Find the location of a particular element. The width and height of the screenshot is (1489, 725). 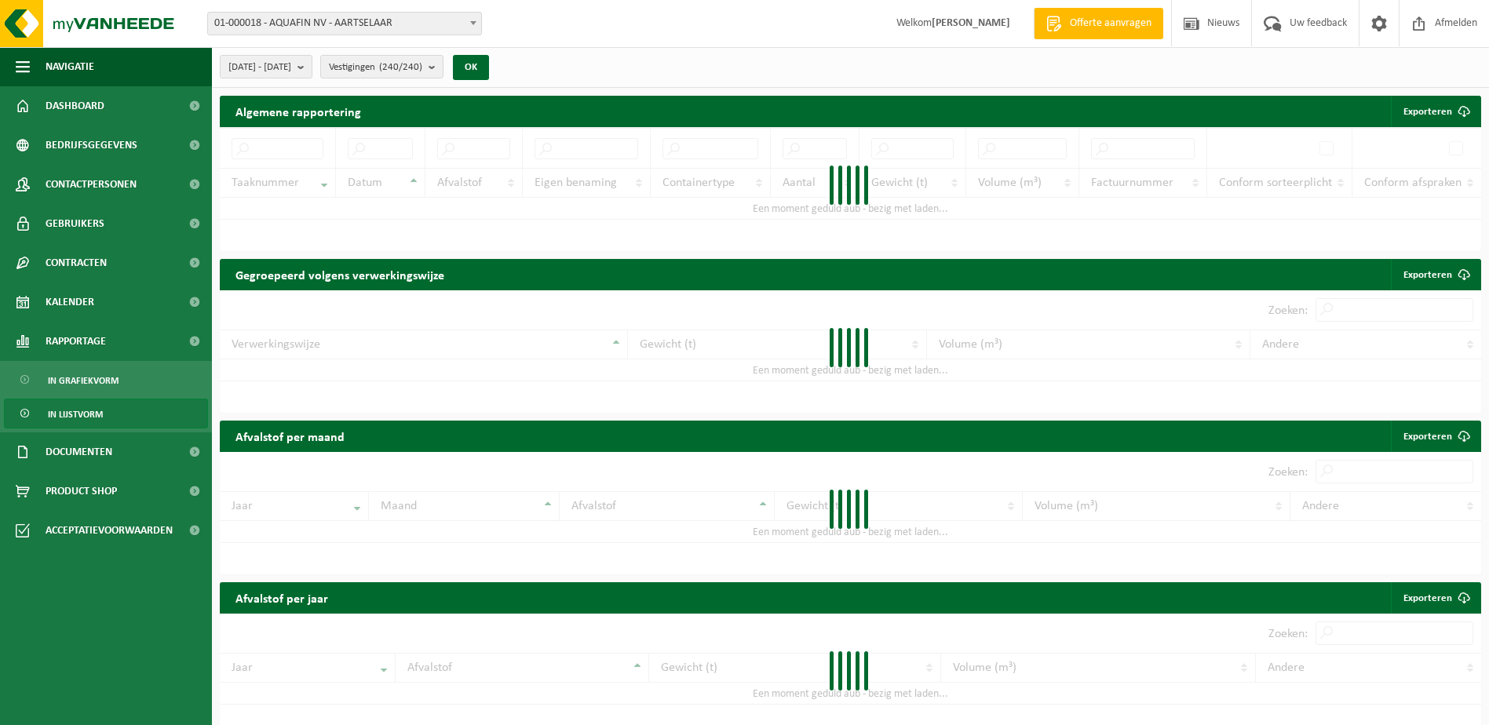

button: Vestigingen(240/240) is located at coordinates (381, 67).